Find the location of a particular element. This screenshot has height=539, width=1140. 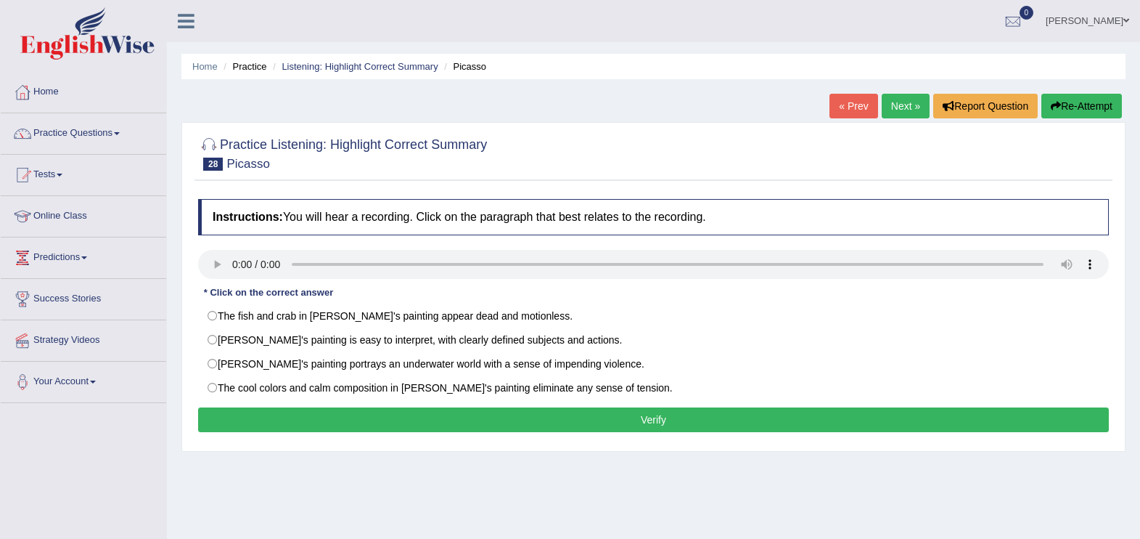

a: Practice Questions is located at coordinates (83, 131).